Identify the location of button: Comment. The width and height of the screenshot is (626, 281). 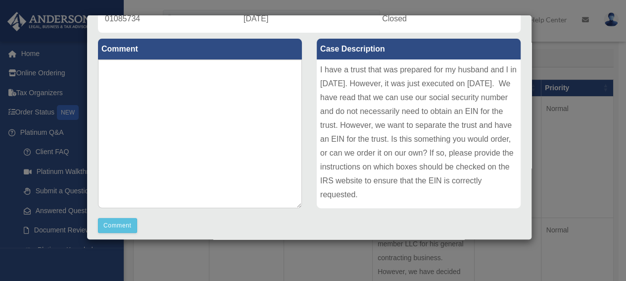
(117, 225).